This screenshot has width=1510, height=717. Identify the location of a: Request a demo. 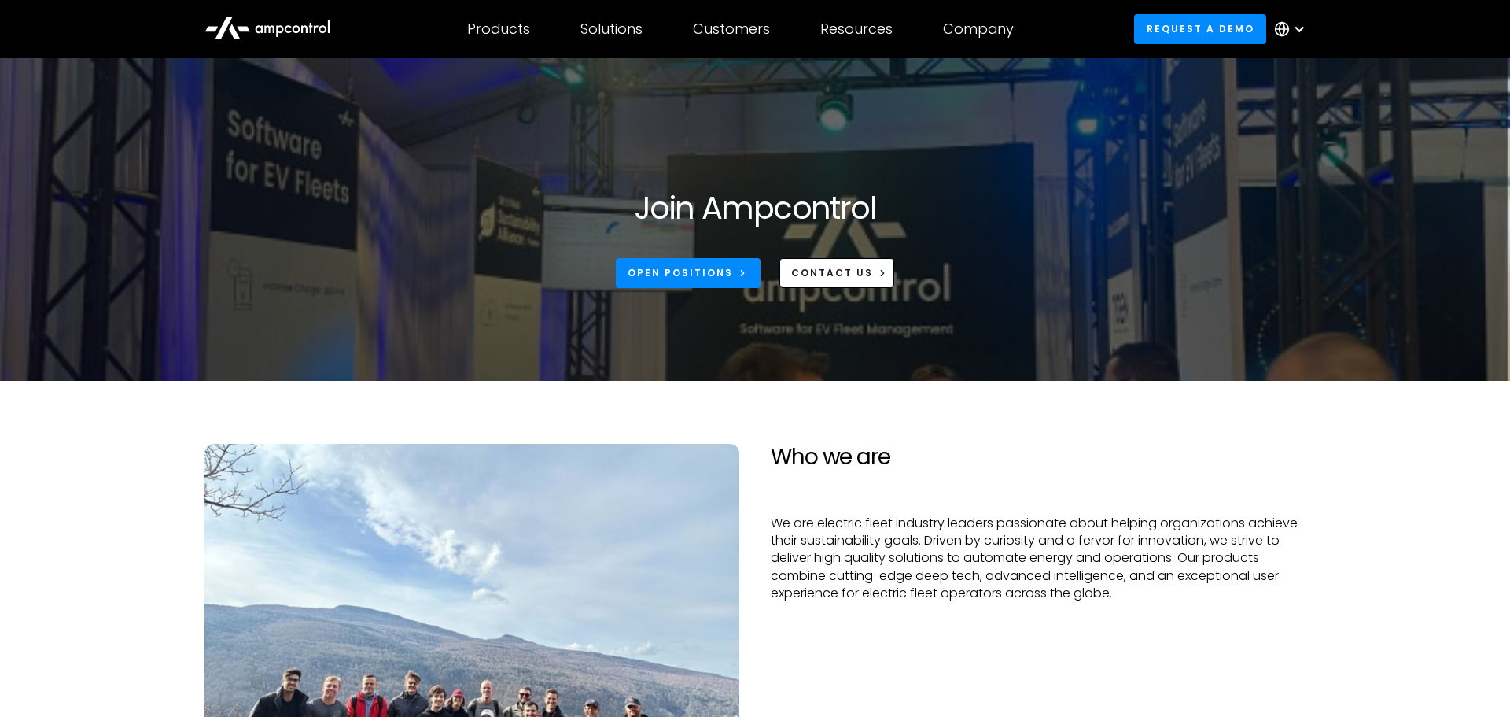
(1200, 28).